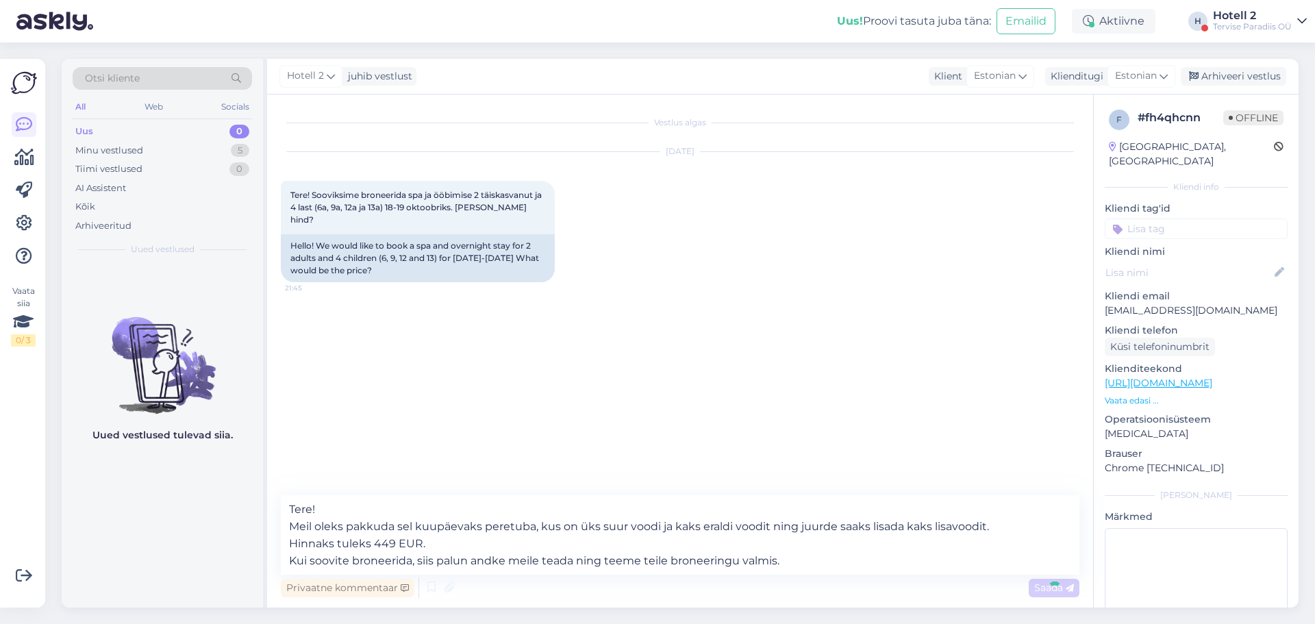 The width and height of the screenshot is (1315, 624). Describe the element at coordinates (1195, 251) in the screenshot. I see `p: Kliendi nimi` at that location.